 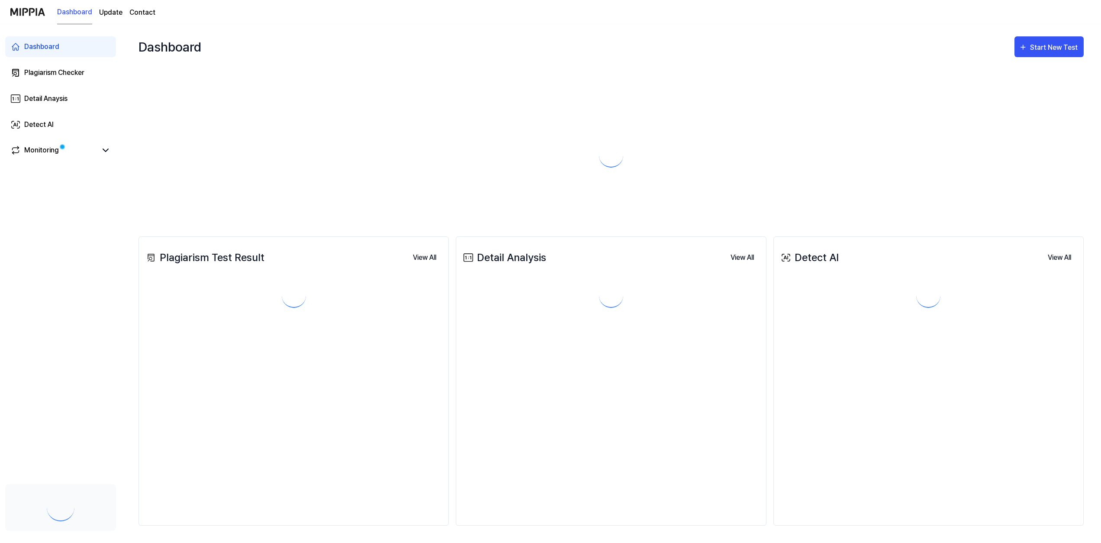 I want to click on div: Detail Analysis, so click(x=504, y=257).